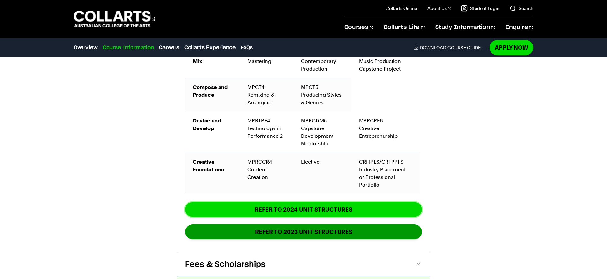 The height and width of the screenshot is (279, 607). I want to click on a: About Us, so click(439, 8).